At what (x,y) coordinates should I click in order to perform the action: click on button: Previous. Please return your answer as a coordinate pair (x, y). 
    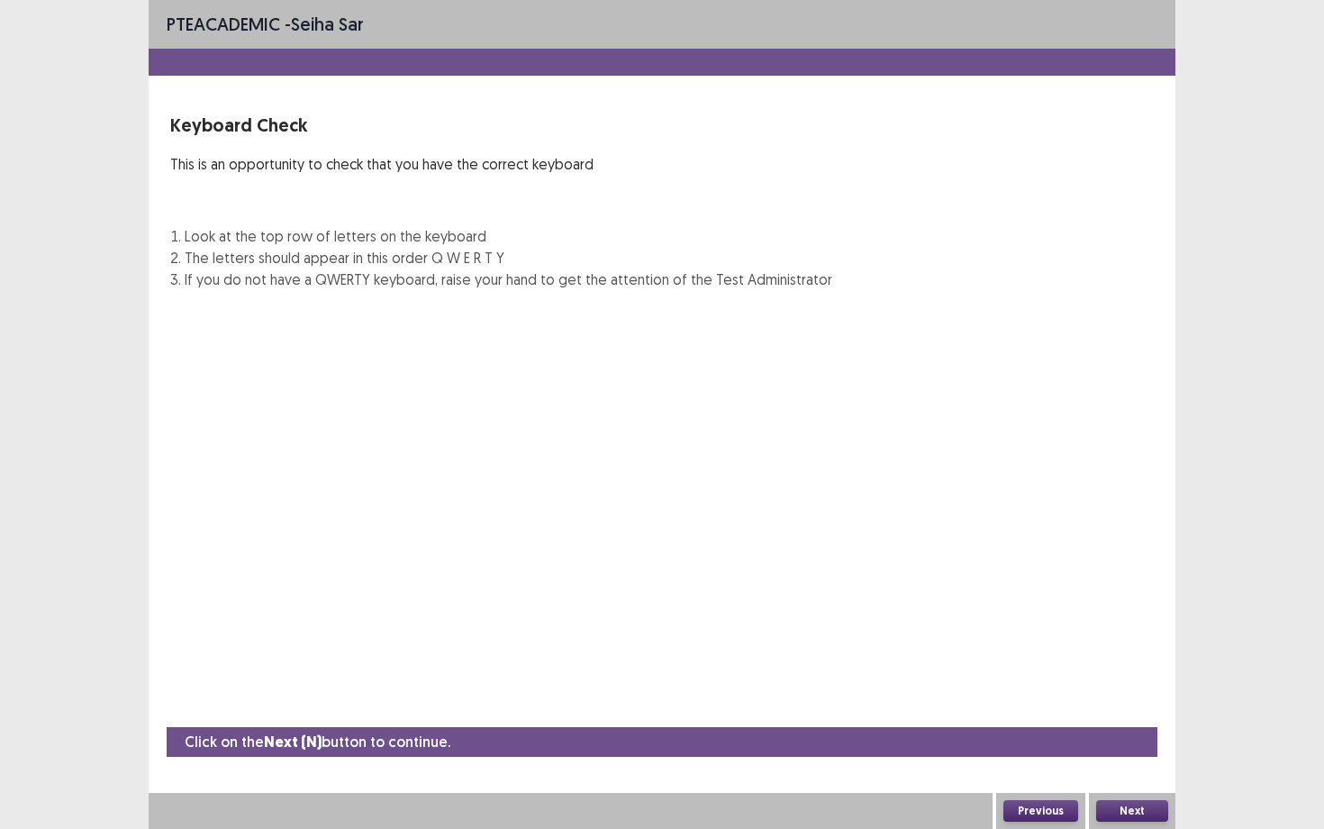
    Looking at the image, I should click on (1041, 811).